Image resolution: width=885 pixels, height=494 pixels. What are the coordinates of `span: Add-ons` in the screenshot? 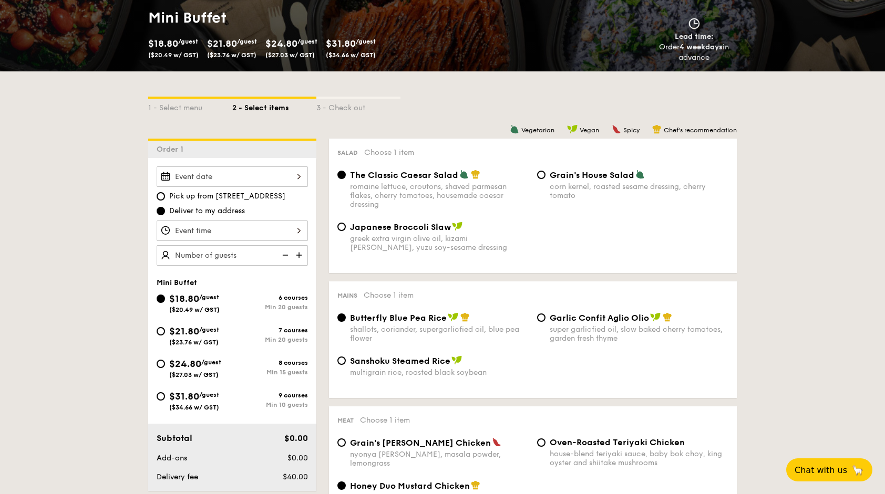 It's located at (172, 458).